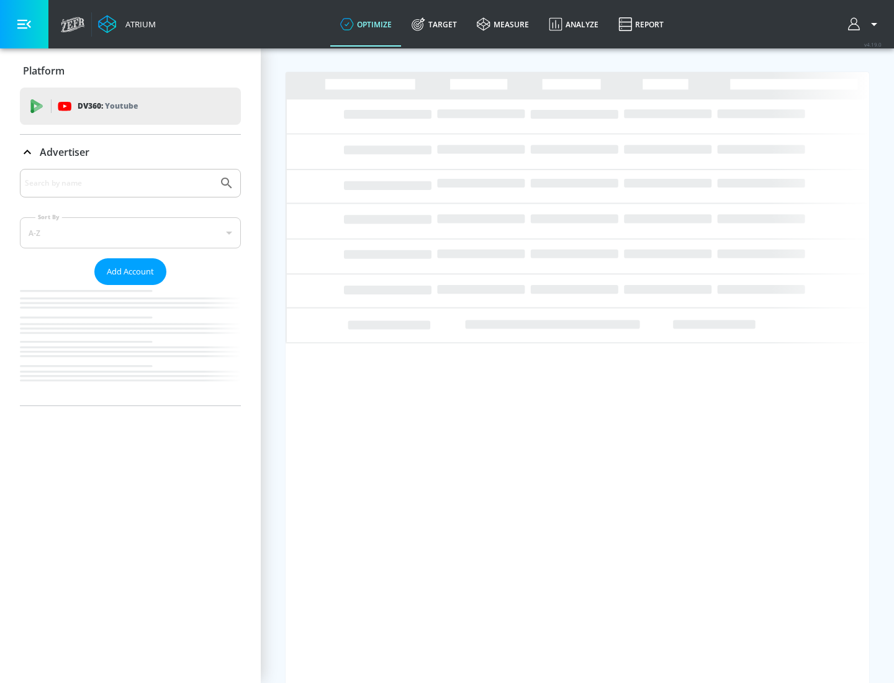  What do you see at coordinates (130, 106) in the screenshot?
I see `div: DV360: Youtube` at bounding box center [130, 106].